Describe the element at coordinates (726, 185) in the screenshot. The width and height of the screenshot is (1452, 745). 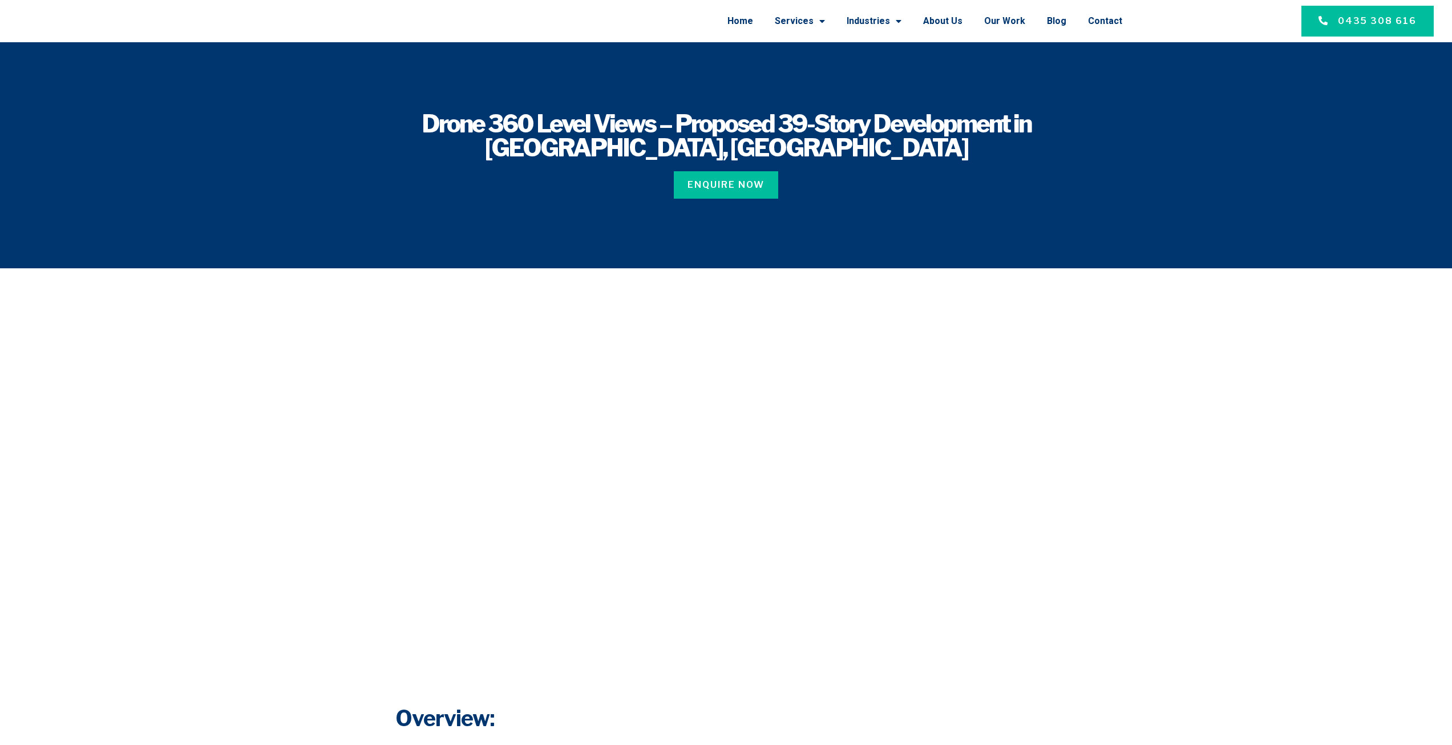
I see `a: Enquire Now` at that location.